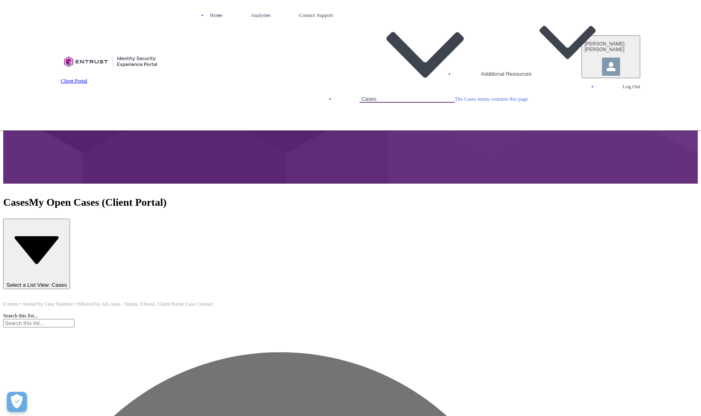 This screenshot has height=416, width=701. I want to click on span: Client Portal, so click(74, 81).